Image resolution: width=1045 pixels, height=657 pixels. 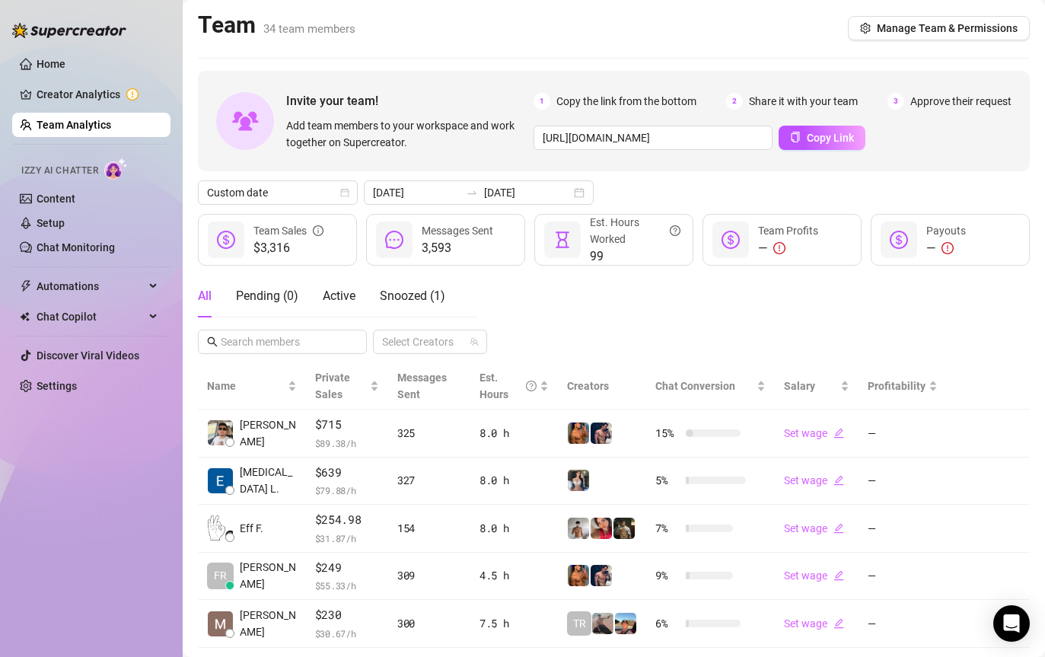 What do you see at coordinates (394, 240) in the screenshot?
I see `span: message` at bounding box center [394, 240].